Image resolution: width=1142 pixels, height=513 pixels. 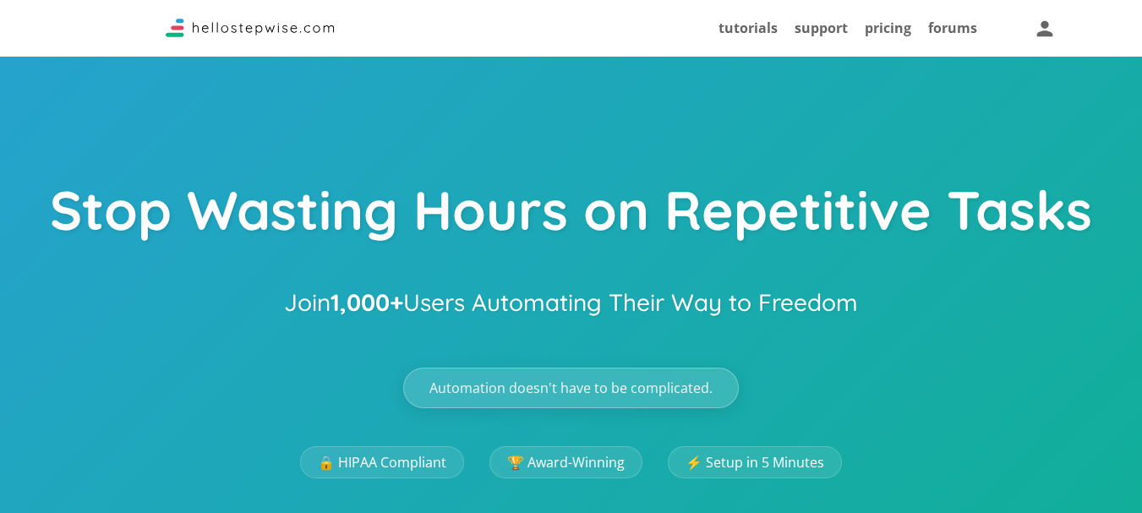 I want to click on img: Logo, so click(x=250, y=28).